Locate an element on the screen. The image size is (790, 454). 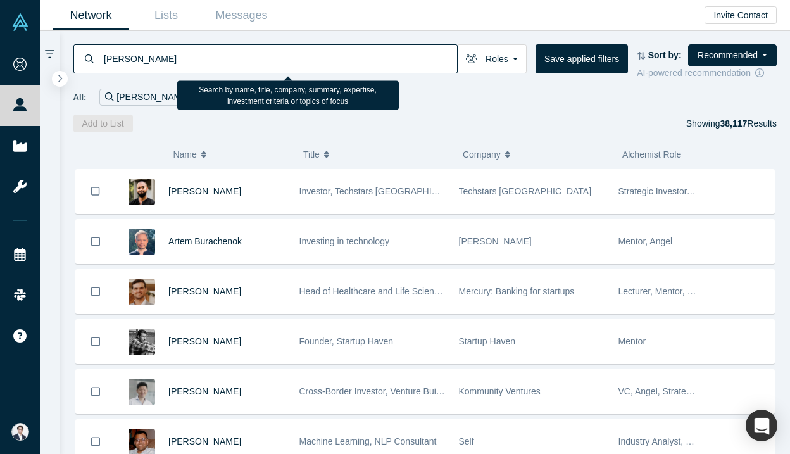
span: Cross-Border Investor, Venture Builder is located at coordinates (375, 391).